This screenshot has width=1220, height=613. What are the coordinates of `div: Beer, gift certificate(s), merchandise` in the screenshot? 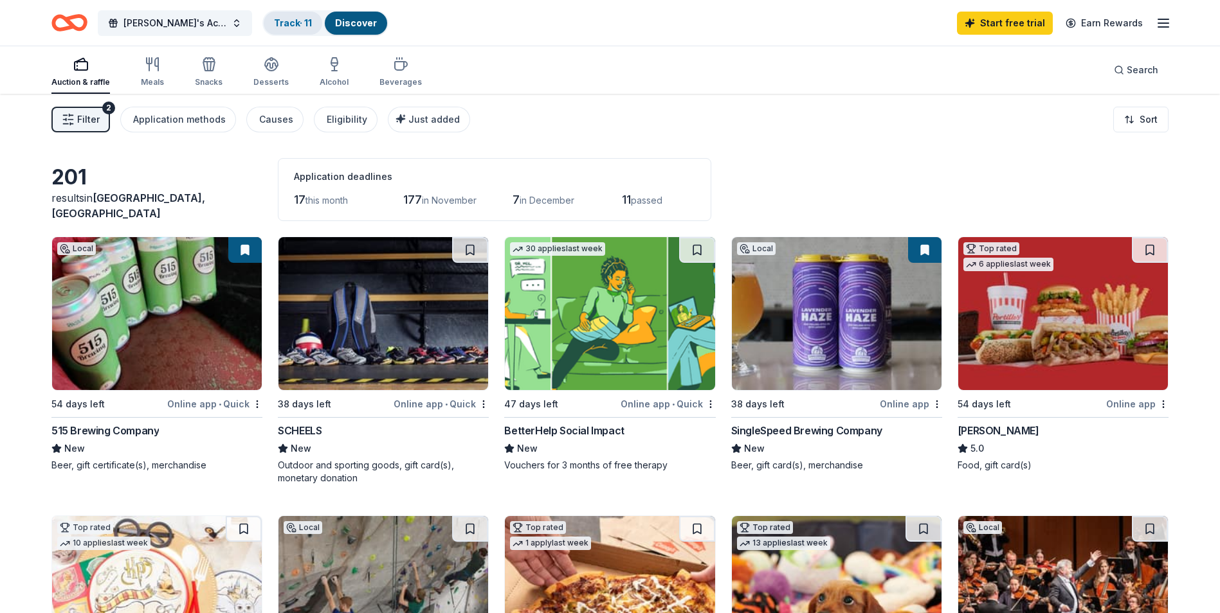 It's located at (157, 465).